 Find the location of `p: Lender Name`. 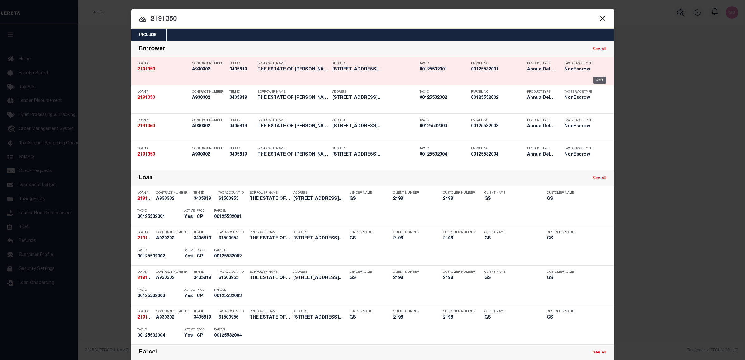

p: Lender Name is located at coordinates (366, 272).